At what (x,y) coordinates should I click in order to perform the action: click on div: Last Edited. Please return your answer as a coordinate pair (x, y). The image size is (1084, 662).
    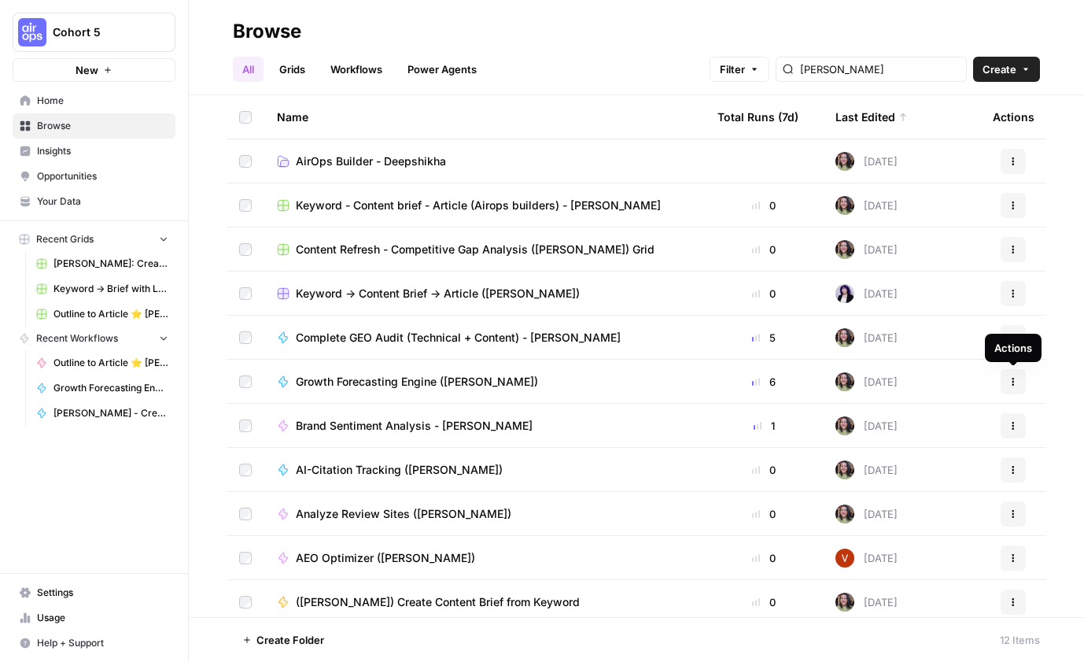
    Looking at the image, I should click on (872, 116).